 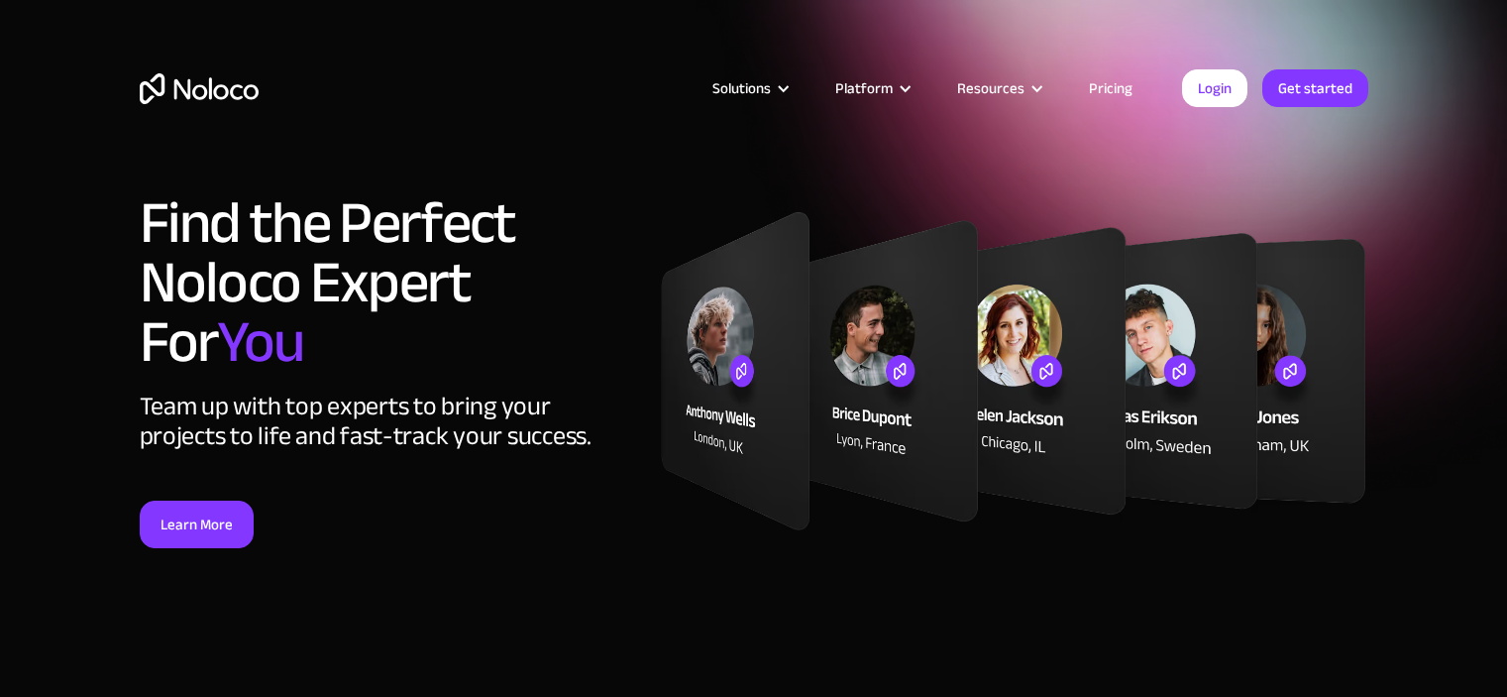 What do you see at coordinates (260, 342) in the screenshot?
I see `span: You` at bounding box center [260, 342].